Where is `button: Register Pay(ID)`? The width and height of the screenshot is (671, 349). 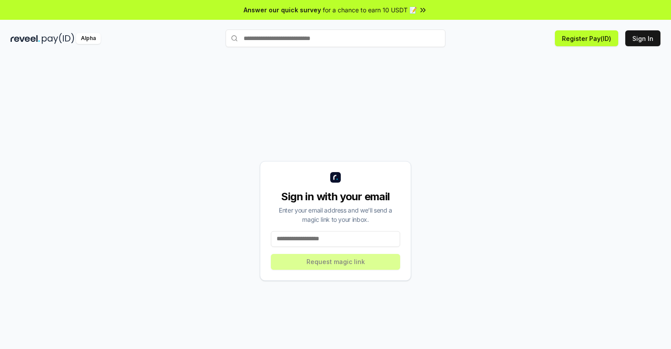 button: Register Pay(ID) is located at coordinates (587, 38).